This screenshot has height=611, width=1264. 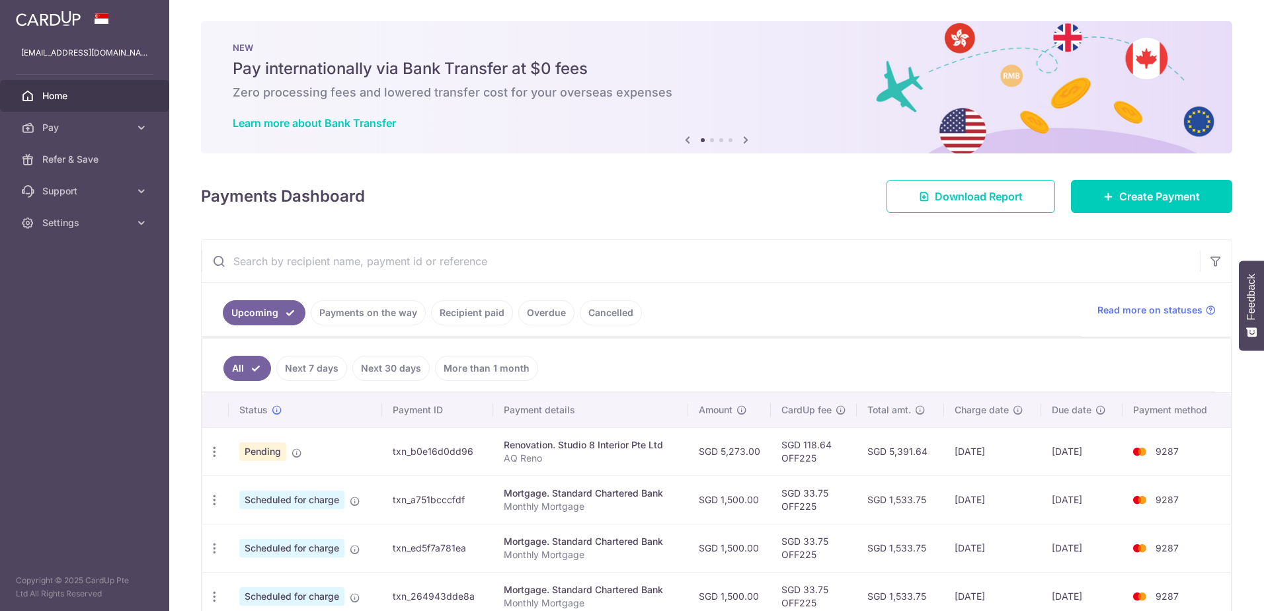 I want to click on a: Upcoming, so click(x=264, y=313).